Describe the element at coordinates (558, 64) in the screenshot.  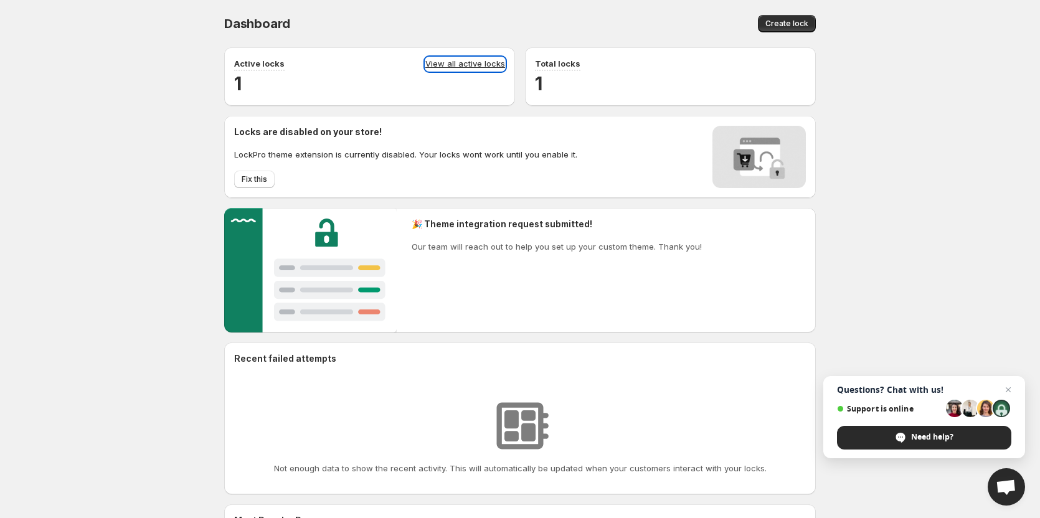
I see `p: Total locks` at that location.